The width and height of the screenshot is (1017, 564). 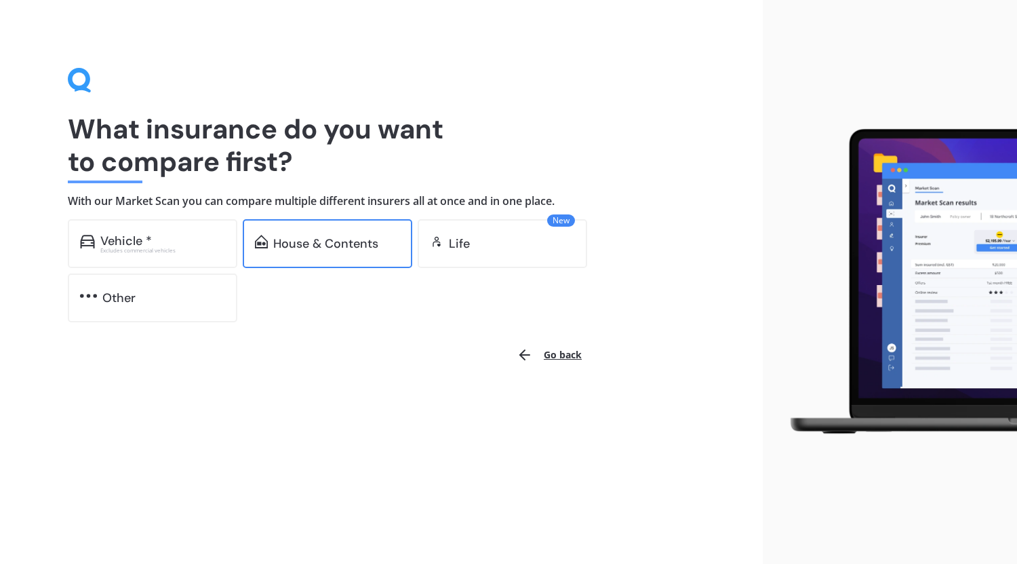 I want to click on div: Life, so click(x=459, y=243).